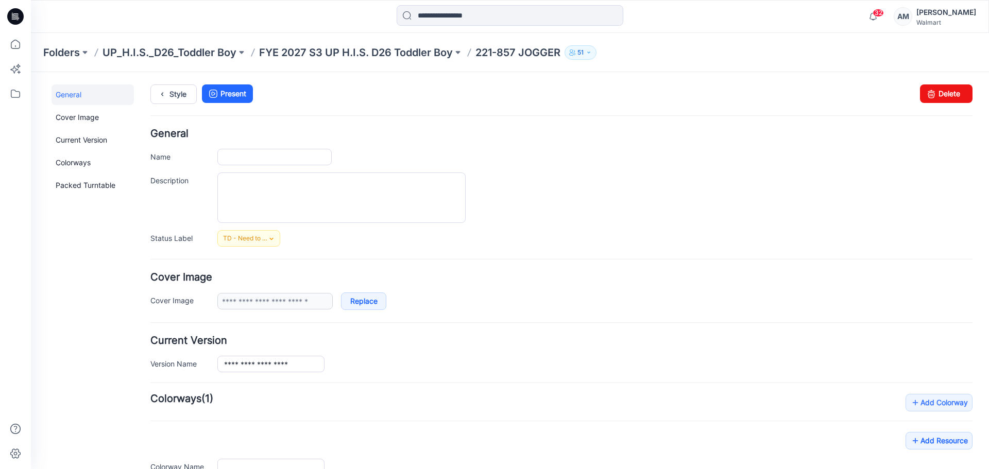  What do you see at coordinates (196, 22) in the screenshot?
I see `a: Present` at bounding box center [196, 22].